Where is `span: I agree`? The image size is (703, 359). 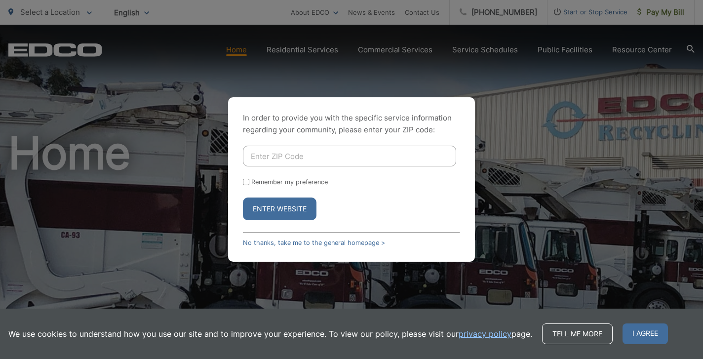 span: I agree is located at coordinates (646, 334).